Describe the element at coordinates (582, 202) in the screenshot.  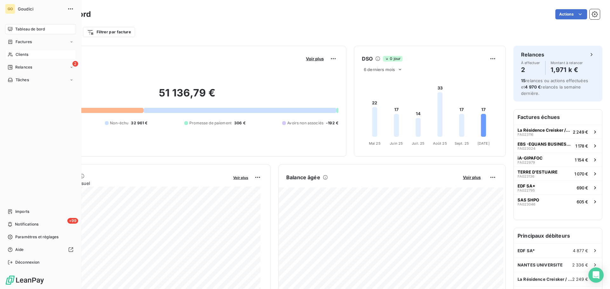
I see `span: 605 €` at that location.